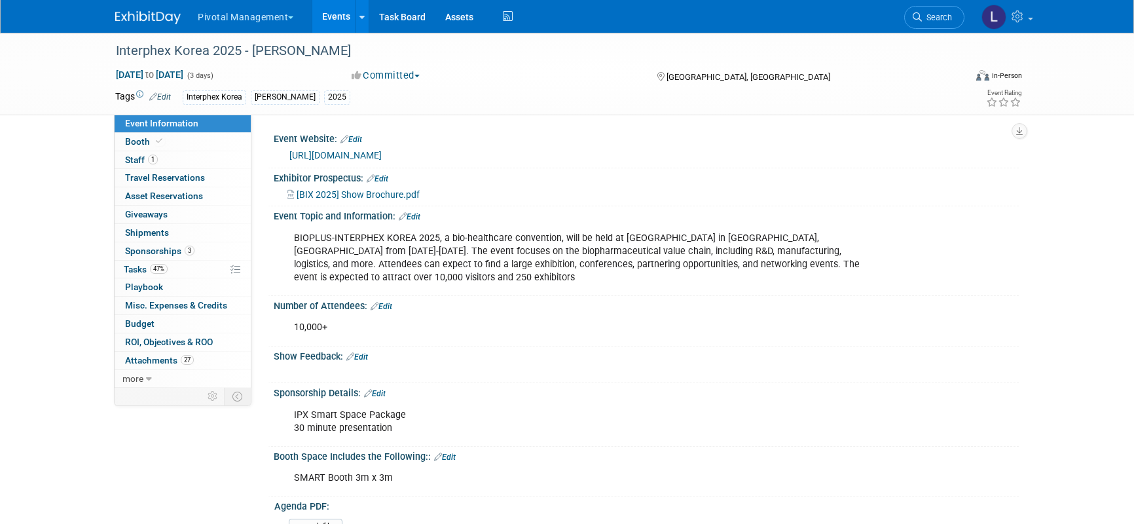 This screenshot has width=1134, height=524. What do you see at coordinates (358, 195) in the screenshot?
I see `span: [BIX 2025] Show Brochure.pdf` at bounding box center [358, 195].